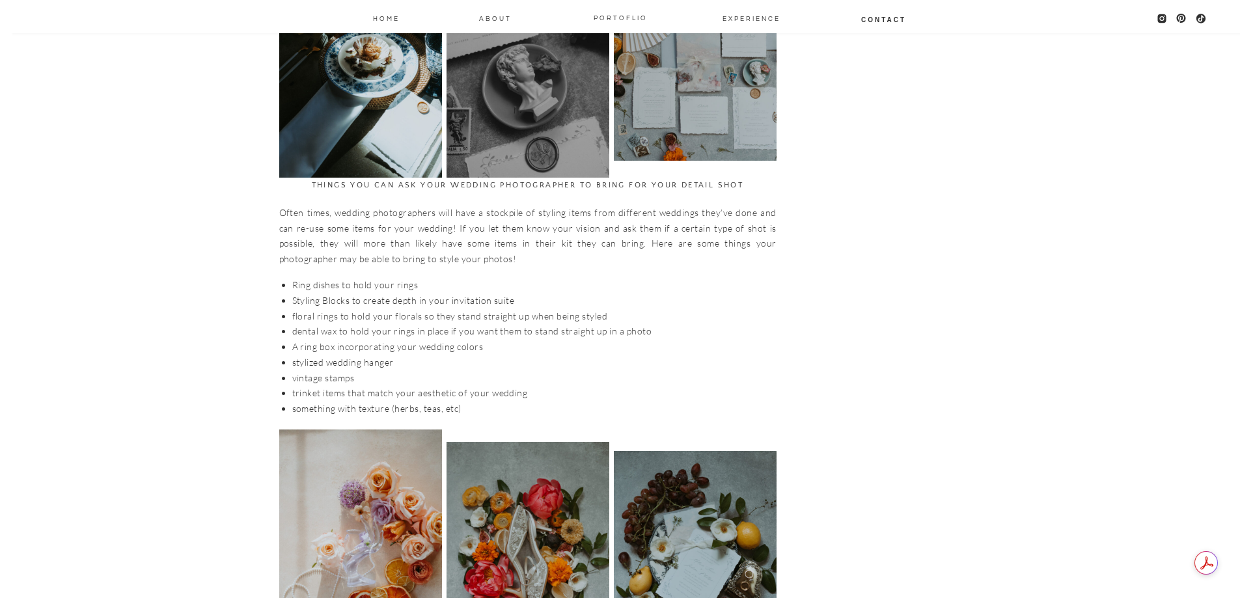 Image resolution: width=1240 pixels, height=598 pixels. What do you see at coordinates (620, 17) in the screenshot?
I see `nav: PORTOFLIO` at bounding box center [620, 17].